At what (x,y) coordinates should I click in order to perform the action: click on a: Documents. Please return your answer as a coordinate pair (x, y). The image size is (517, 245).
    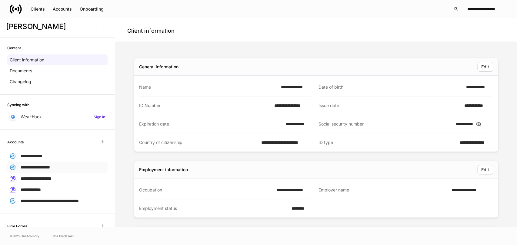
    Looking at the image, I should click on (57, 71).